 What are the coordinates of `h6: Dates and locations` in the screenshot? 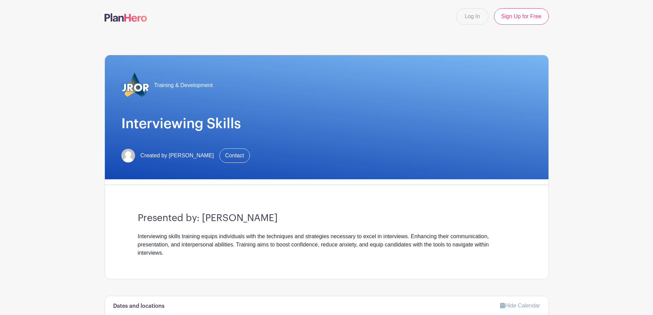 It's located at (139, 306).